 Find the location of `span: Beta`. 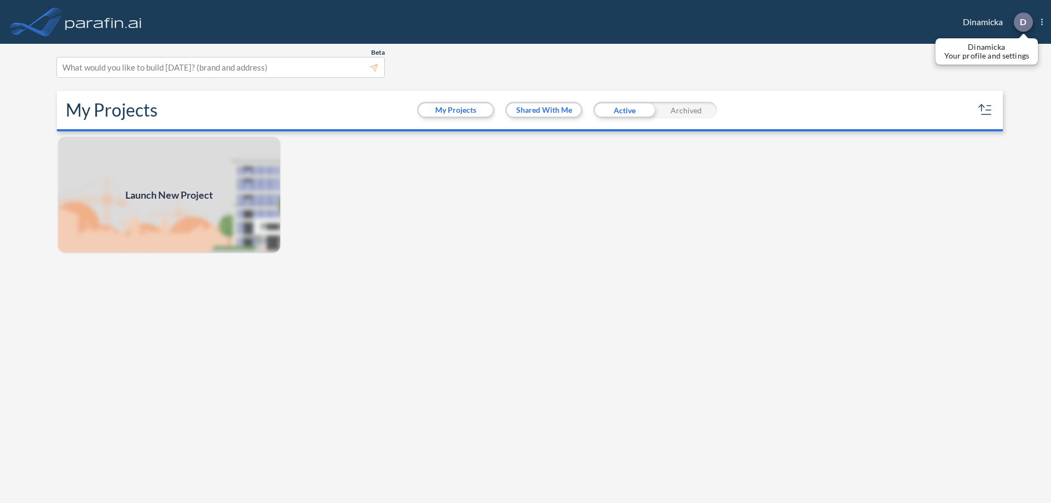

span: Beta is located at coordinates (378, 53).